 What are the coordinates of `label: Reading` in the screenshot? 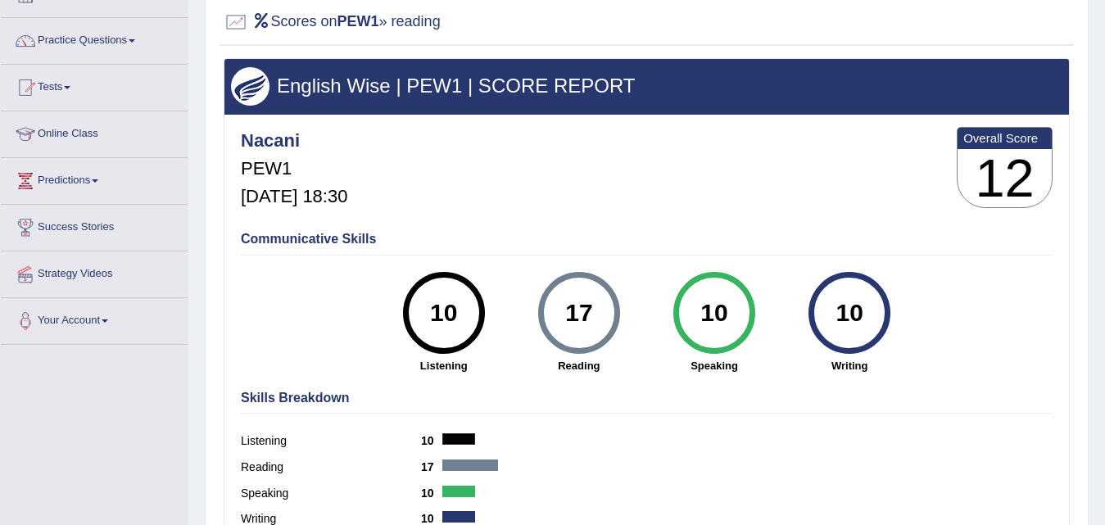 It's located at (331, 467).